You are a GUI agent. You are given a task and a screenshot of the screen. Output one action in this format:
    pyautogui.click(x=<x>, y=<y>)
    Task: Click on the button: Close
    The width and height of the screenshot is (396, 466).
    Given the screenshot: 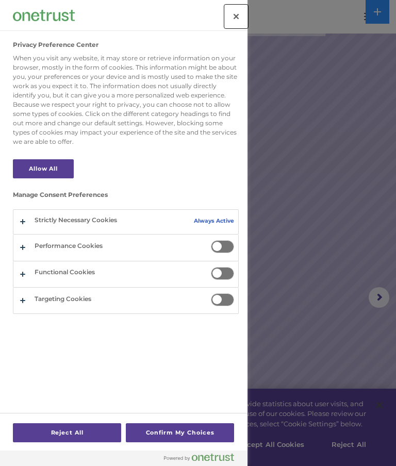 What is the action you would take?
    pyautogui.click(x=236, y=16)
    